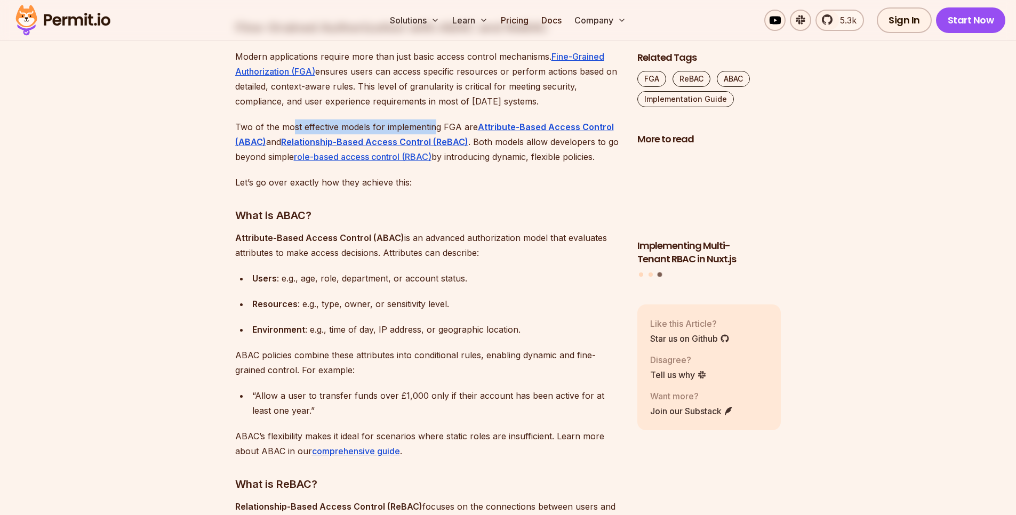 This screenshot has height=515, width=1016. I want to click on a: role-based access control (RBAC), so click(363, 157).